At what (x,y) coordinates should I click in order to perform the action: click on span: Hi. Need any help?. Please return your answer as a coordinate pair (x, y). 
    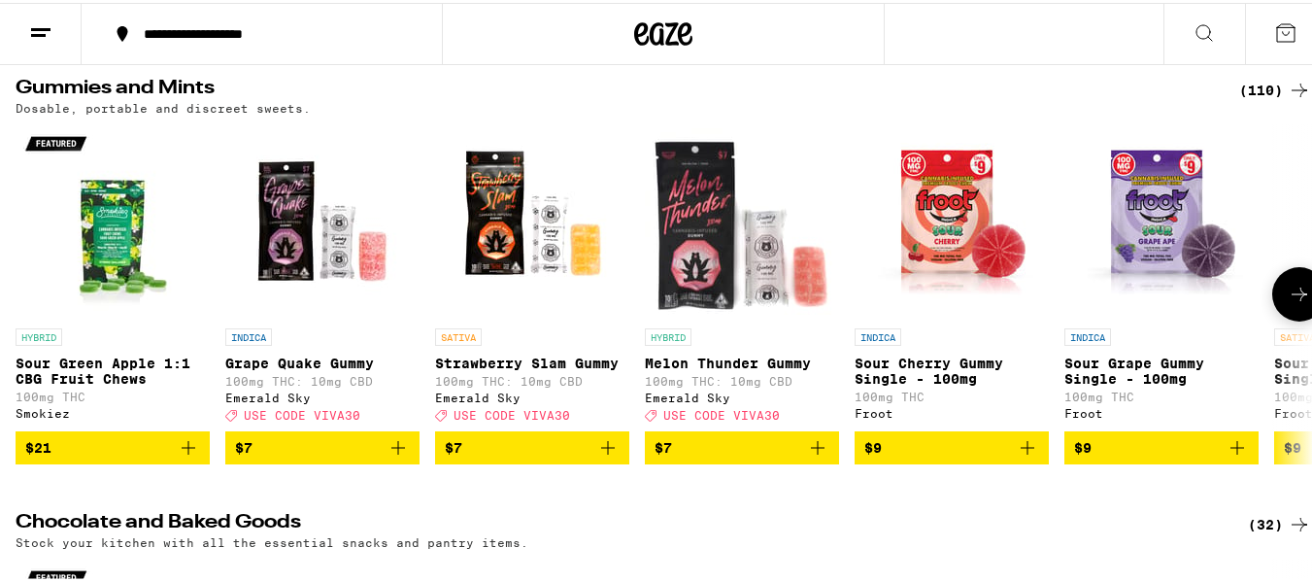
    Looking at the image, I should click on (76, 21).